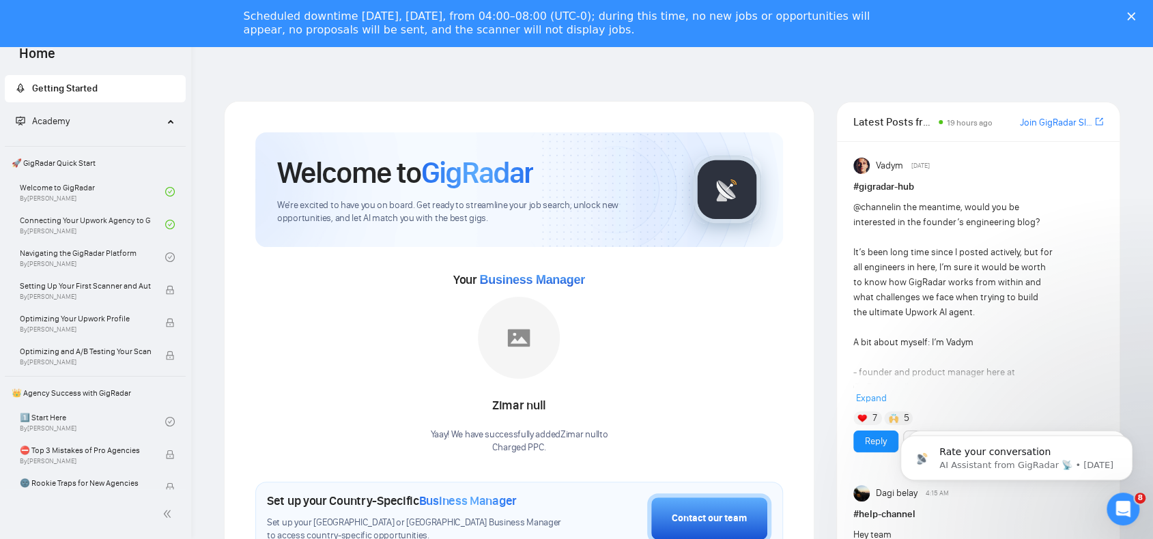 The height and width of the screenshot is (539, 1153). Describe the element at coordinates (861, 493) in the screenshot. I see `img: Dagi belay` at that location.